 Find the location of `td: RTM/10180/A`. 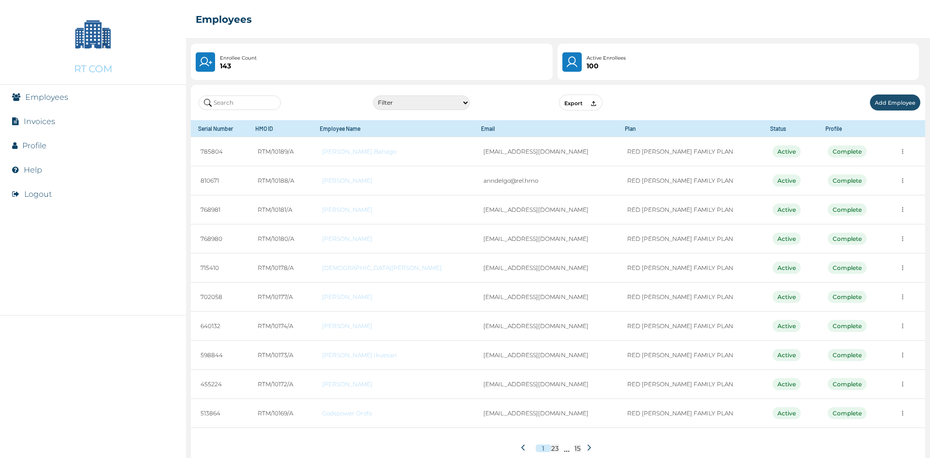

td: RTM/10180/A is located at coordinates (280, 239).